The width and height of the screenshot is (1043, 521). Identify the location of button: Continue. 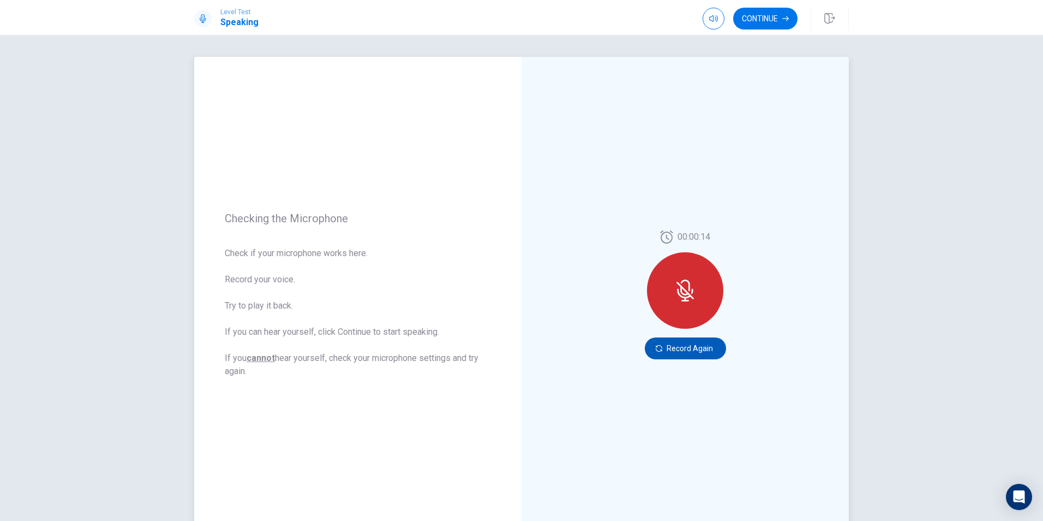
(766, 19).